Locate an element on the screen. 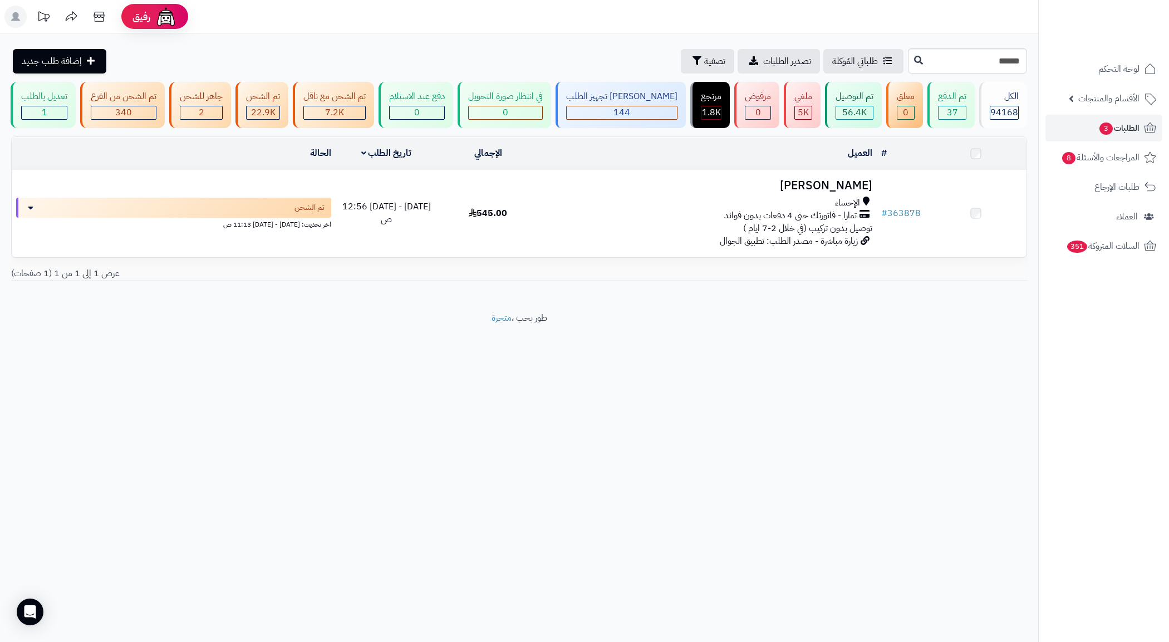 Image resolution: width=1169 pixels, height=642 pixels. span: طلبات الإرجاع is located at coordinates (1117, 187).